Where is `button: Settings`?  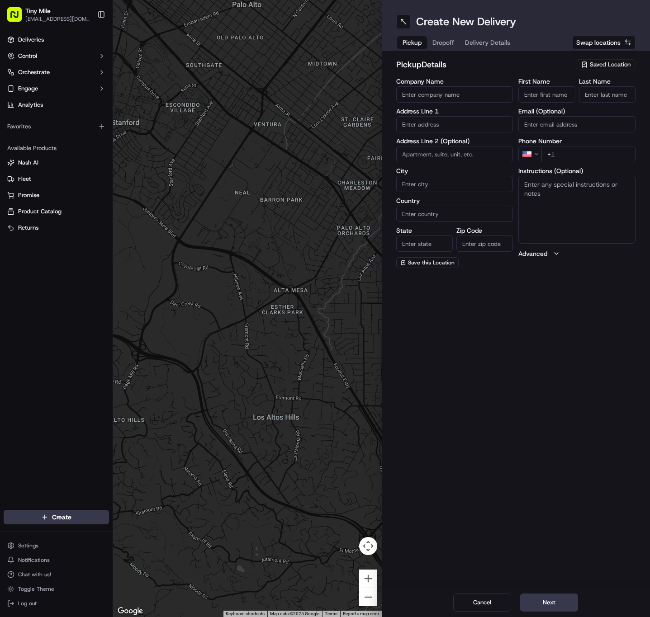 button: Settings is located at coordinates (56, 546).